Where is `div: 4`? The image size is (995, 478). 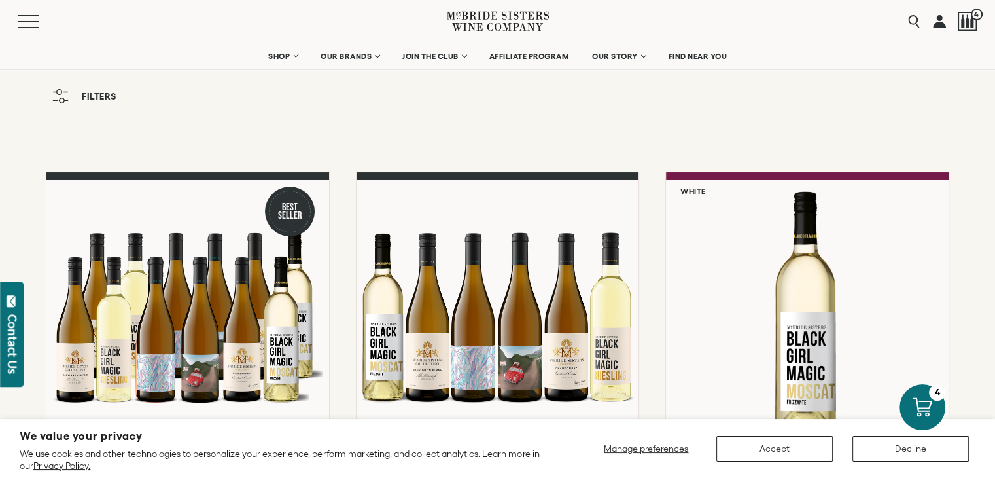 div: 4 is located at coordinates (937, 392).